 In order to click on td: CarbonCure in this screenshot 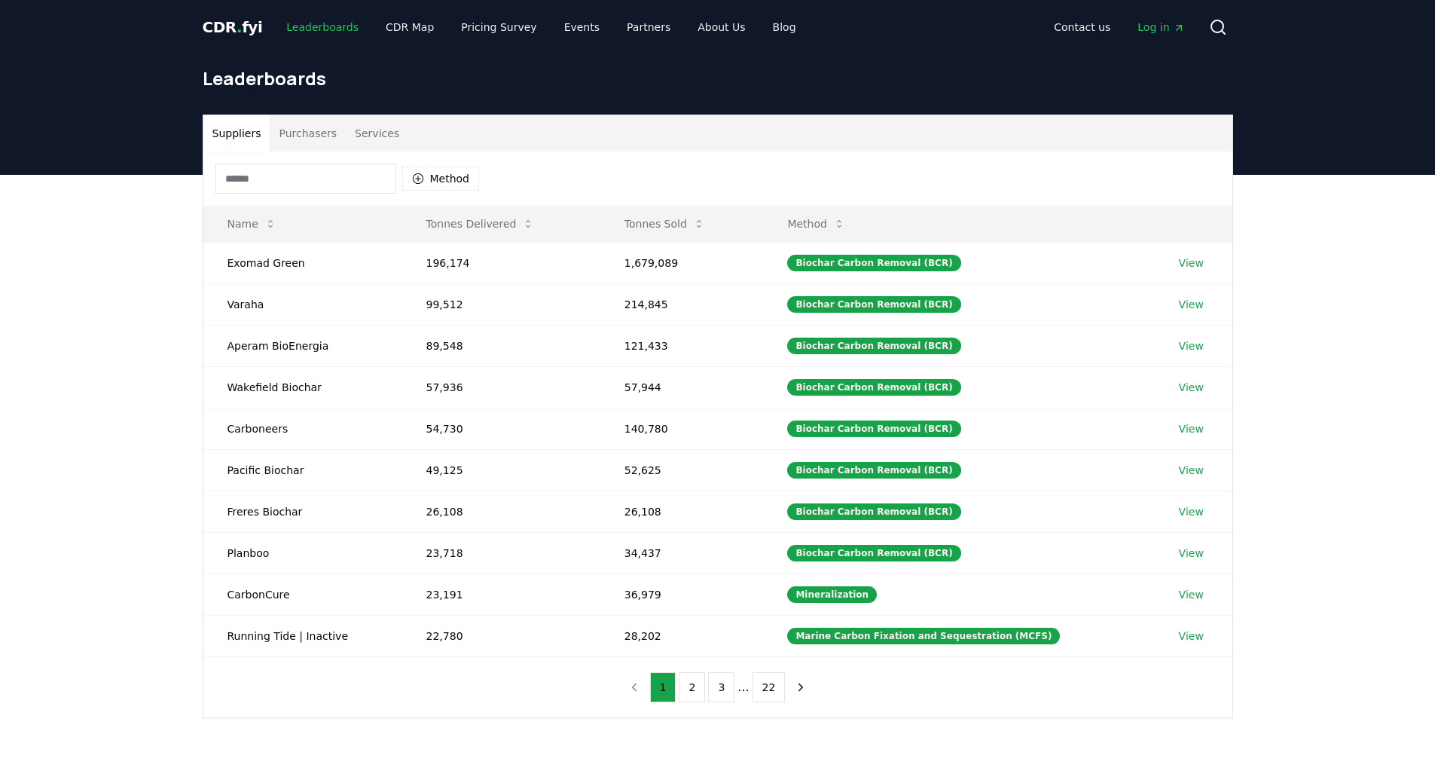, I will do `click(303, 594)`.